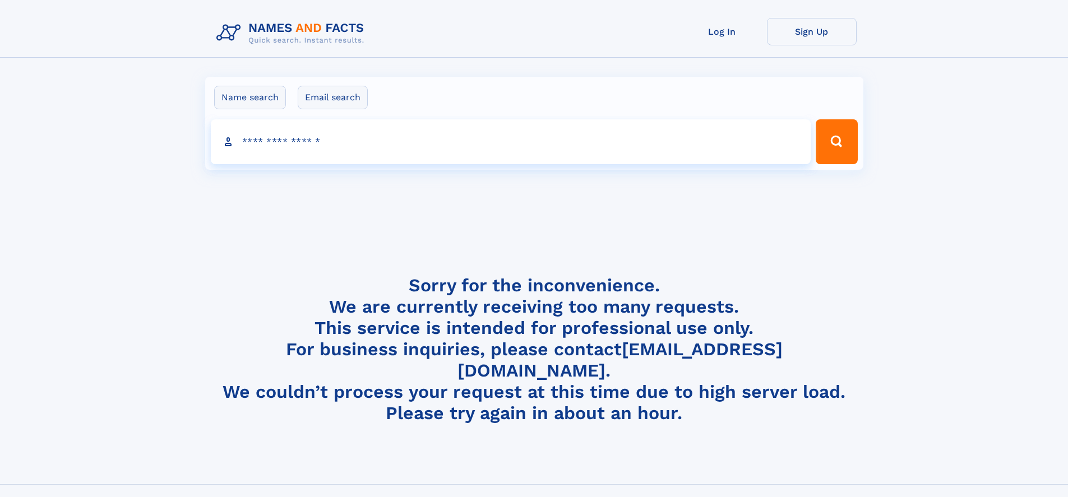  What do you see at coordinates (511, 142) in the screenshot?
I see `input: search input` at bounding box center [511, 142].